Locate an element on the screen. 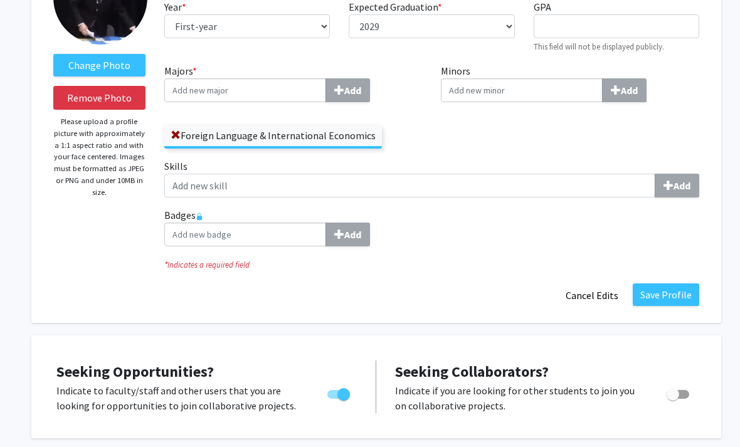 This screenshot has height=447, width=740. label: ChangeProfile Picture is located at coordinates (99, 65).